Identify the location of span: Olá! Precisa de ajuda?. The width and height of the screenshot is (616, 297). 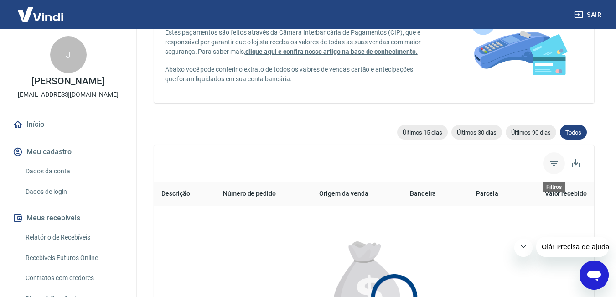
(41, 10).